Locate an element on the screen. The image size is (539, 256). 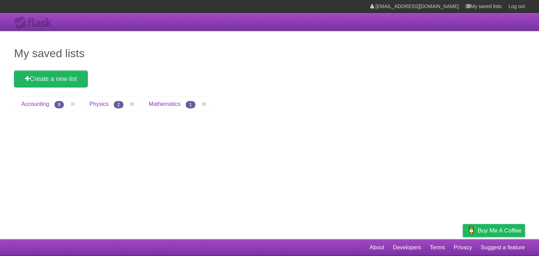
span: 1 is located at coordinates (191, 105).